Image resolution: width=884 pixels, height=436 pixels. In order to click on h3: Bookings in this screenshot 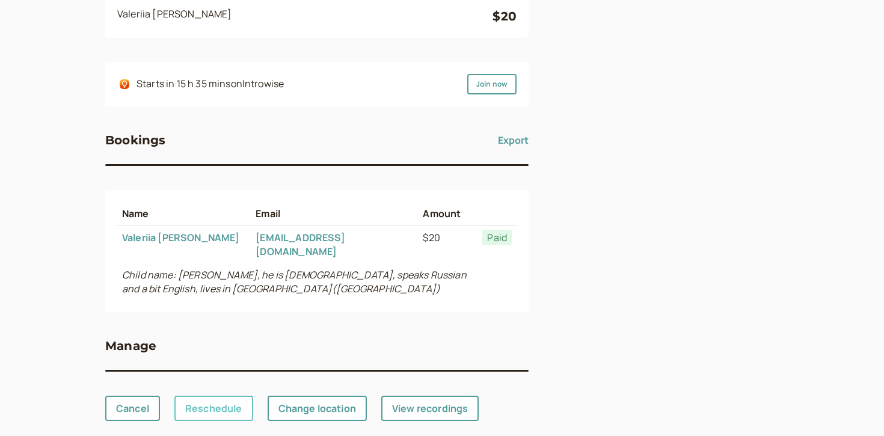, I will do `click(135, 140)`.